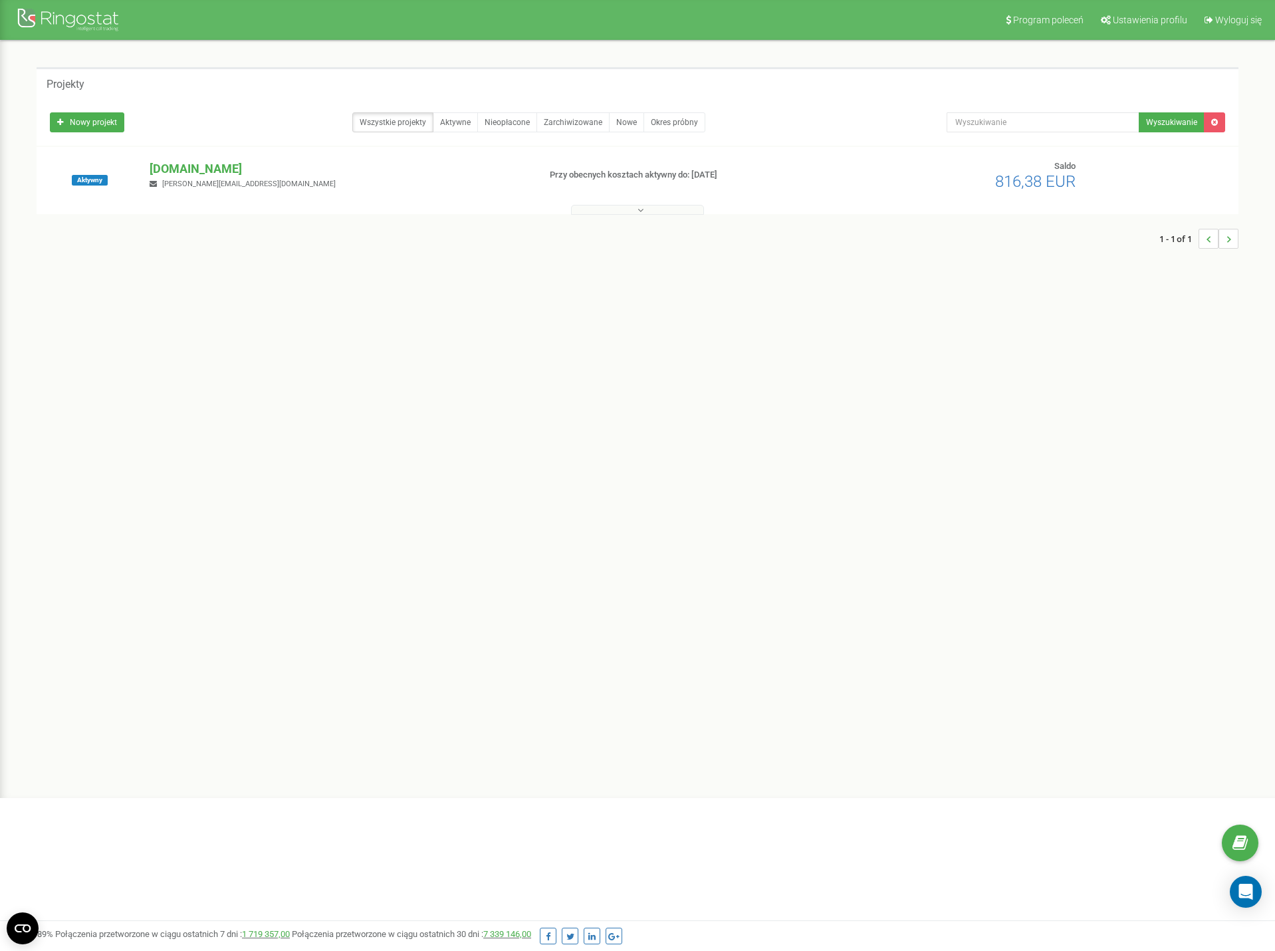  What do you see at coordinates (455, 122) in the screenshot?
I see `a: Aktywne` at bounding box center [455, 122].